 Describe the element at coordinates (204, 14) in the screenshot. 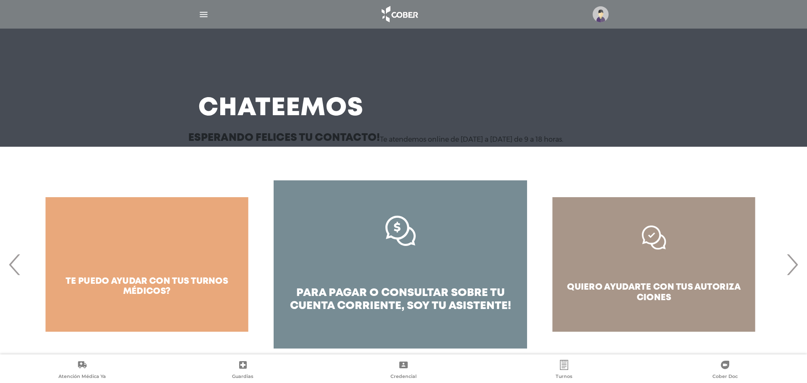

I see `img: Cober_menu-lines-white.svg` at that location.